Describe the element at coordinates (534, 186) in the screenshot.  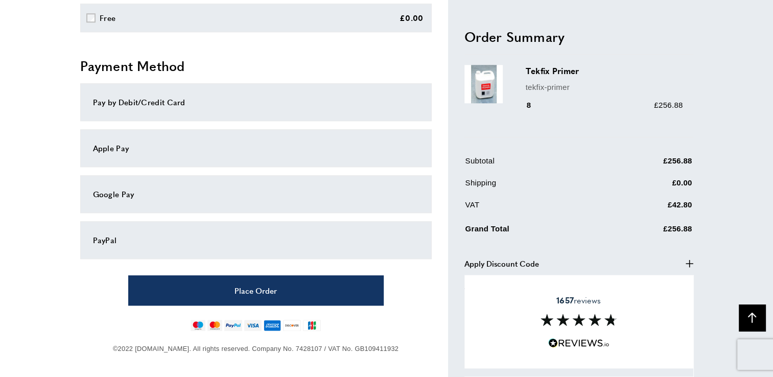
I see `td: Shipping` at that location.